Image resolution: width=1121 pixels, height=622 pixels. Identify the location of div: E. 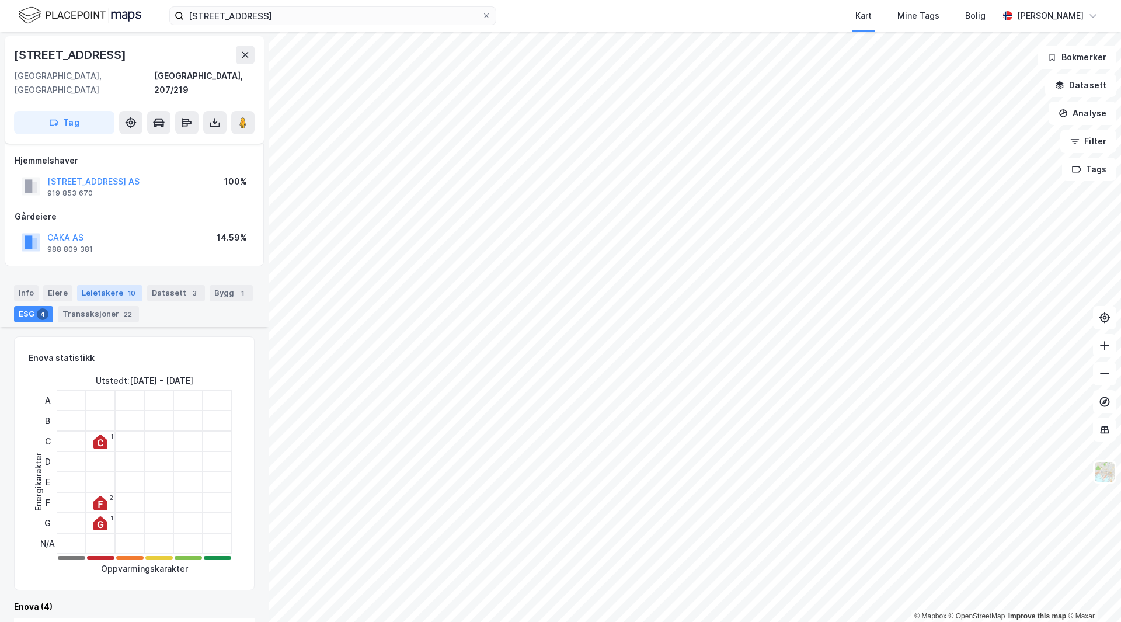
(47, 482).